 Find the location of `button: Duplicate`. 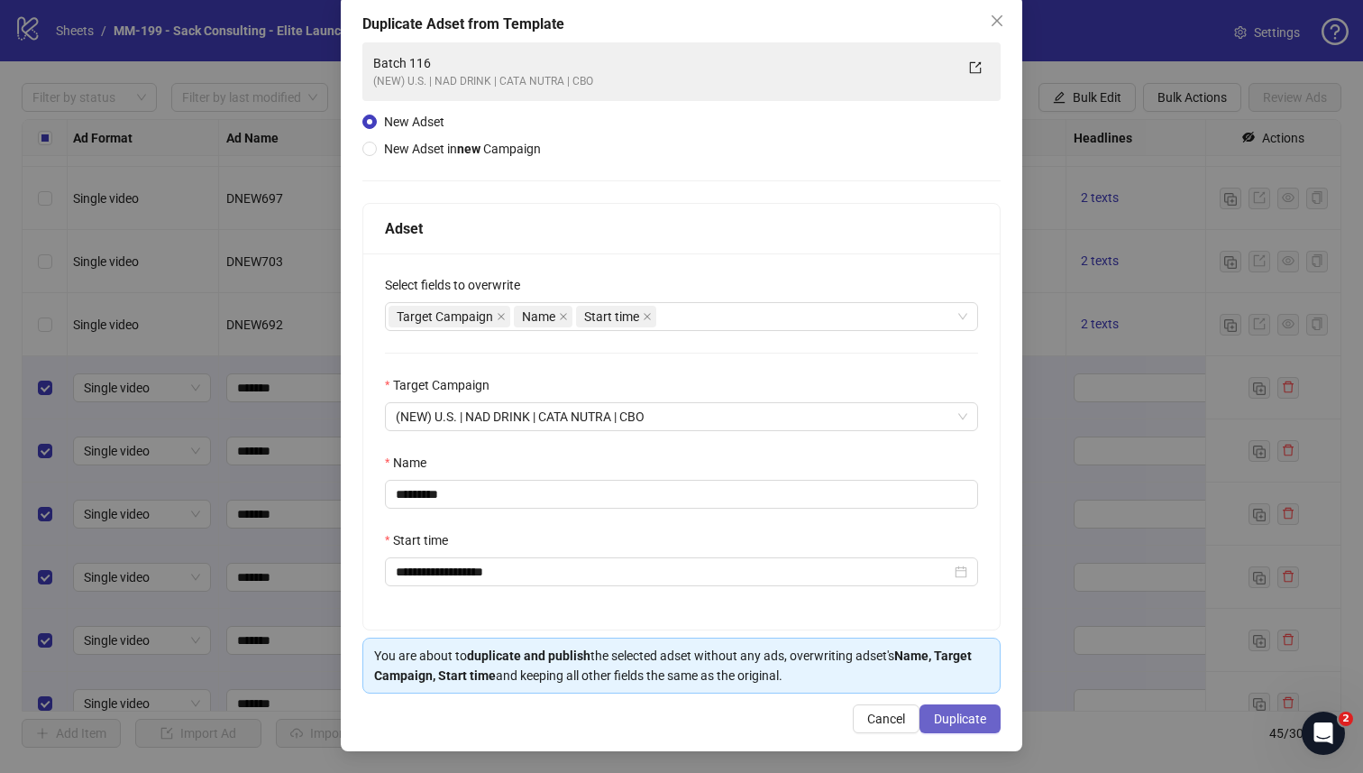

button: Duplicate is located at coordinates (960, 719).